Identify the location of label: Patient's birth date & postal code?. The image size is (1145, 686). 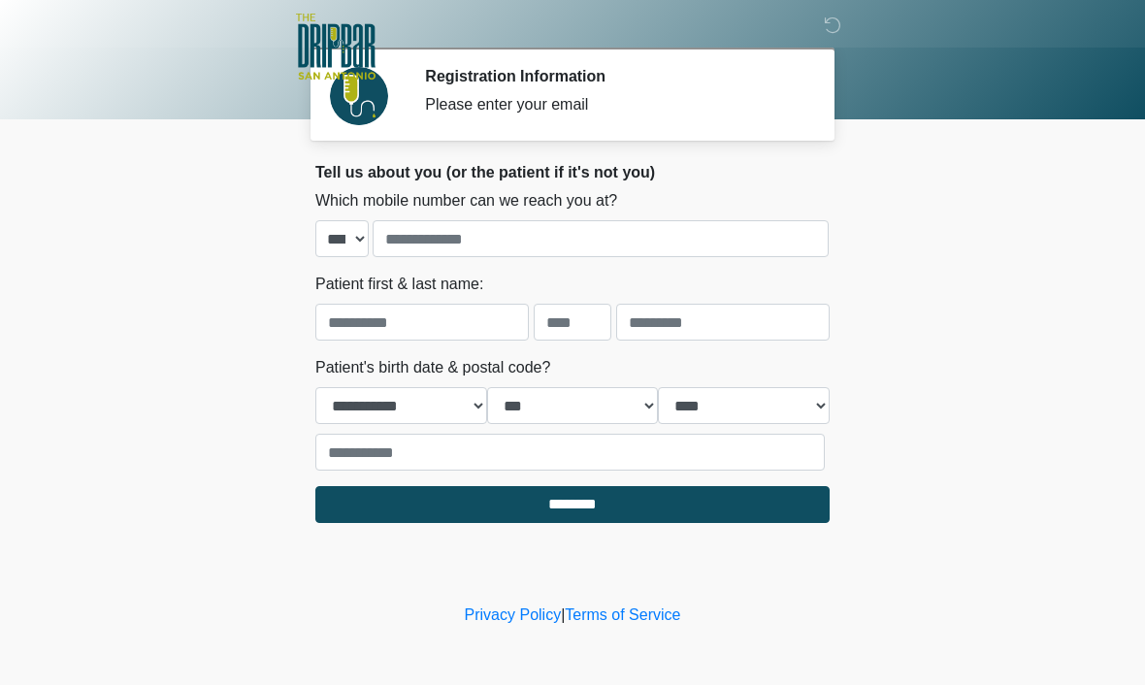
(433, 369).